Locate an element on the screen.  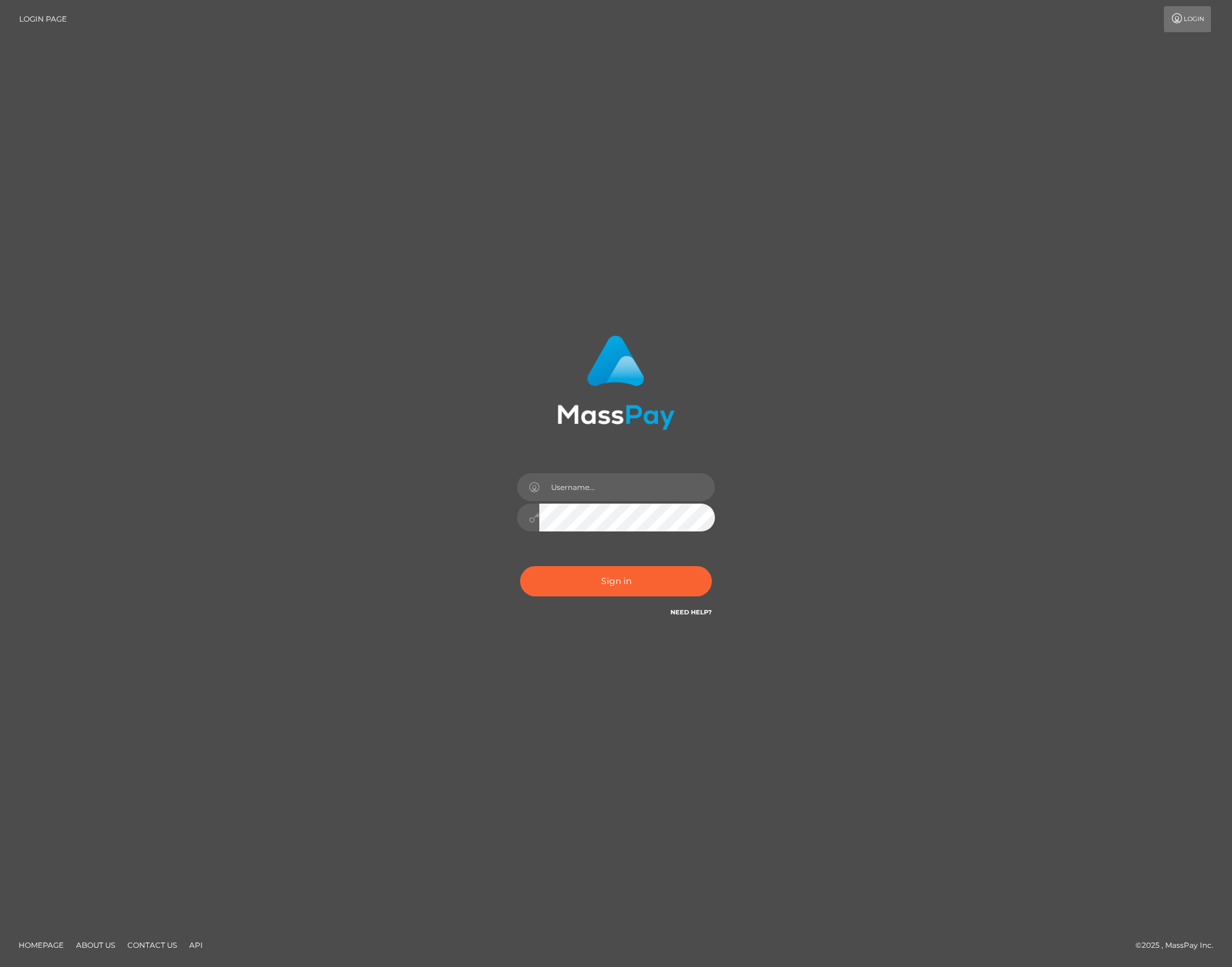
a: About Us is located at coordinates (95, 945).